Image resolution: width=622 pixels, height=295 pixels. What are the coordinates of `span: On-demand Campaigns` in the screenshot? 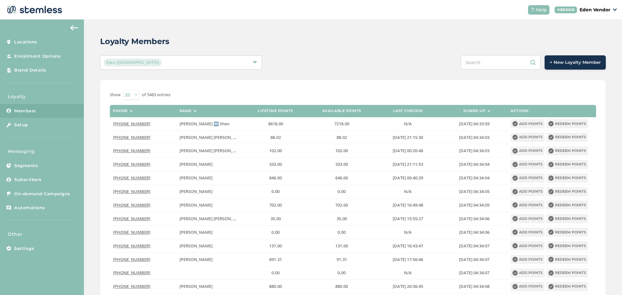 It's located at (42, 194).